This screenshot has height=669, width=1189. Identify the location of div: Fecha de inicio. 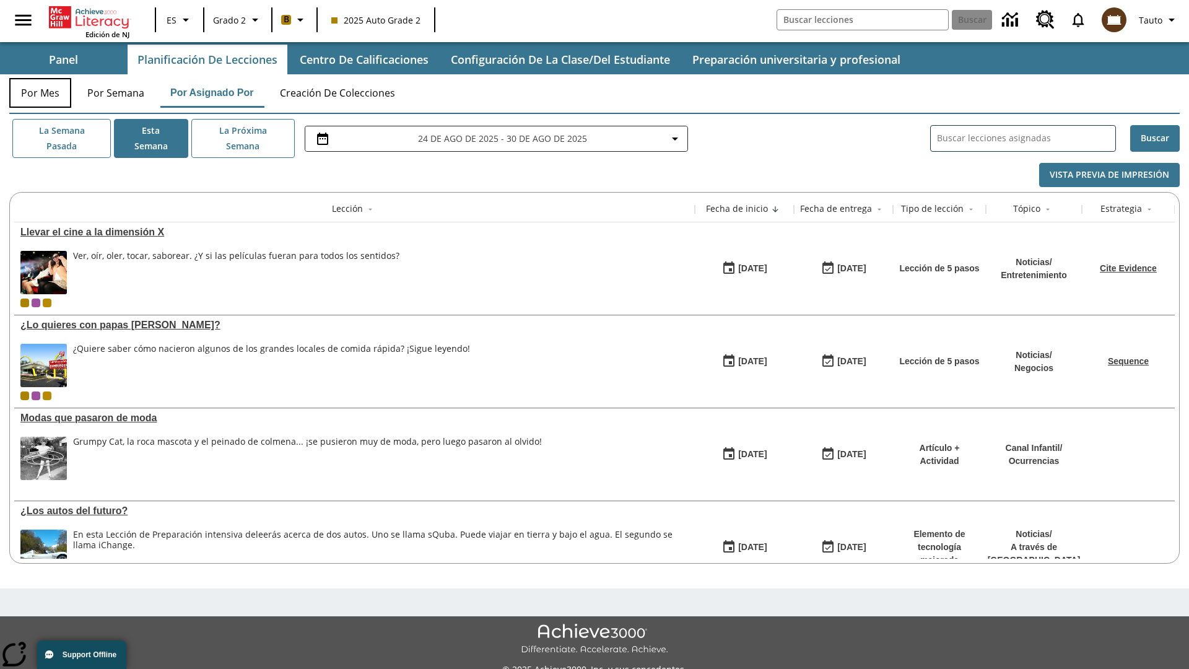
(737, 209).